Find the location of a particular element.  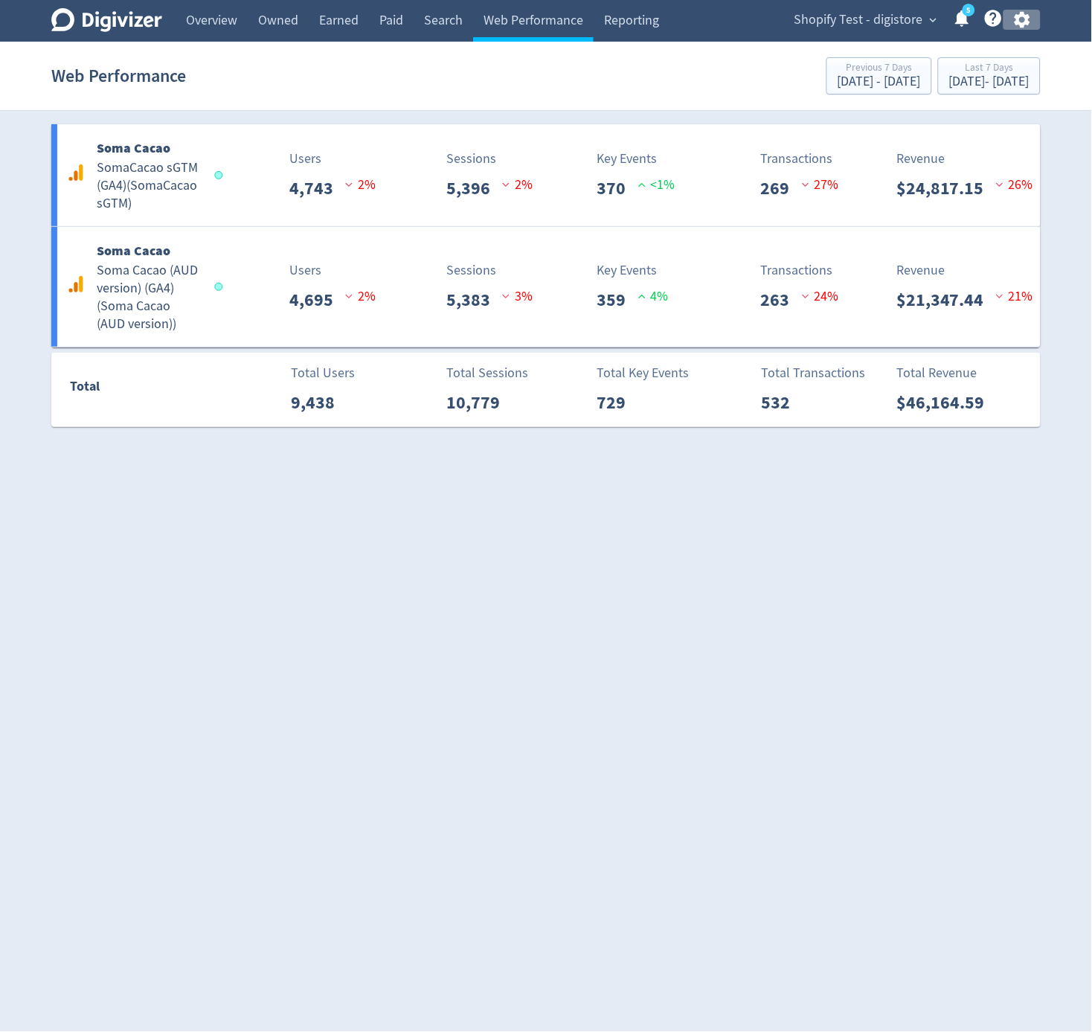

div: Total is located at coordinates (143, 390).